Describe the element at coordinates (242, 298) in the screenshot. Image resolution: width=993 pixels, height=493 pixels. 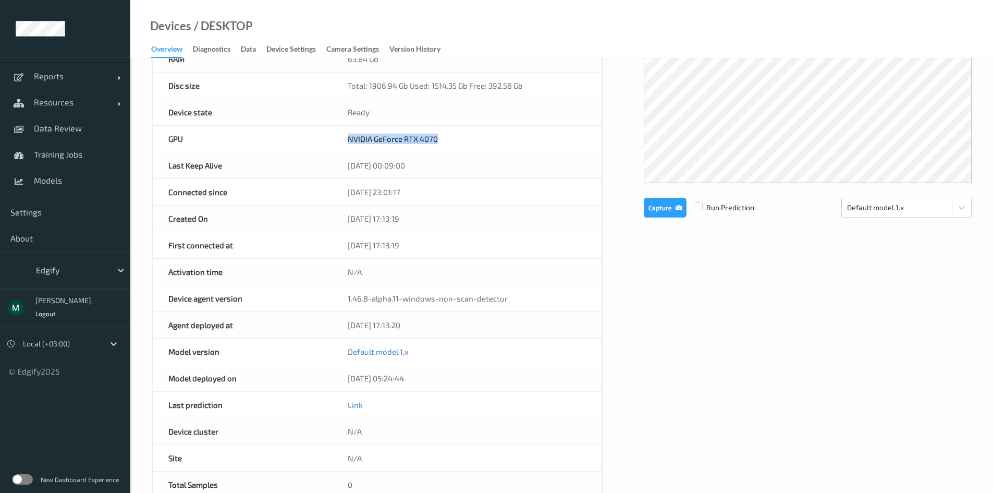
I see `div: Device agent version` at that location.